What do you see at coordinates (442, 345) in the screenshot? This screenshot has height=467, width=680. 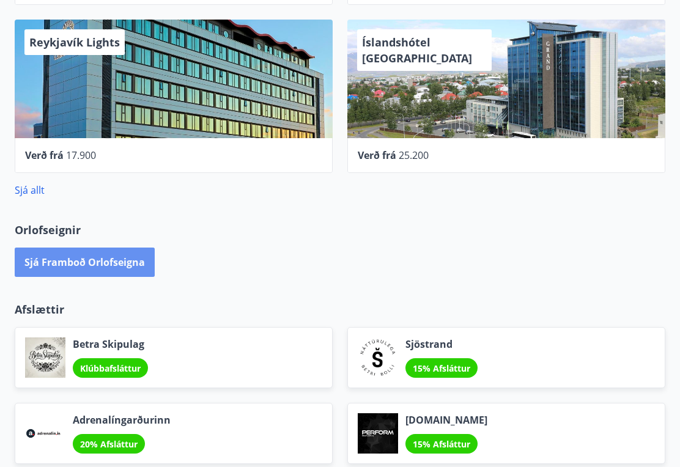 I see `span: Sjöstrand` at bounding box center [442, 345].